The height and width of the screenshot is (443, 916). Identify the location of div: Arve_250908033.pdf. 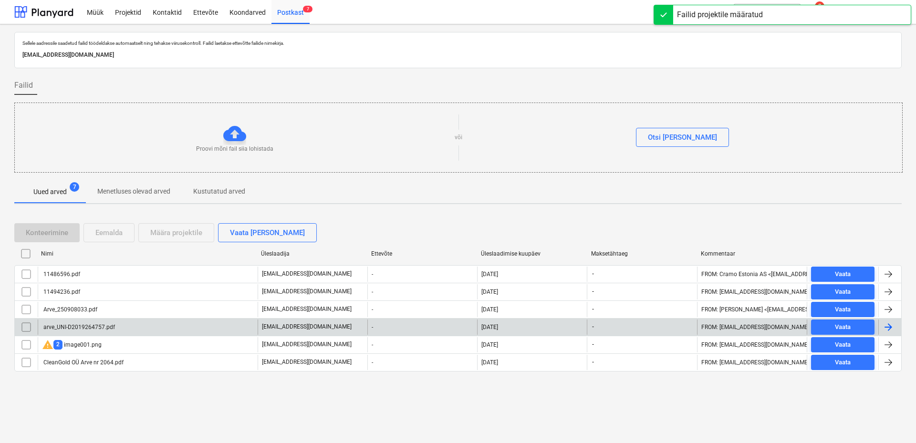
(70, 310).